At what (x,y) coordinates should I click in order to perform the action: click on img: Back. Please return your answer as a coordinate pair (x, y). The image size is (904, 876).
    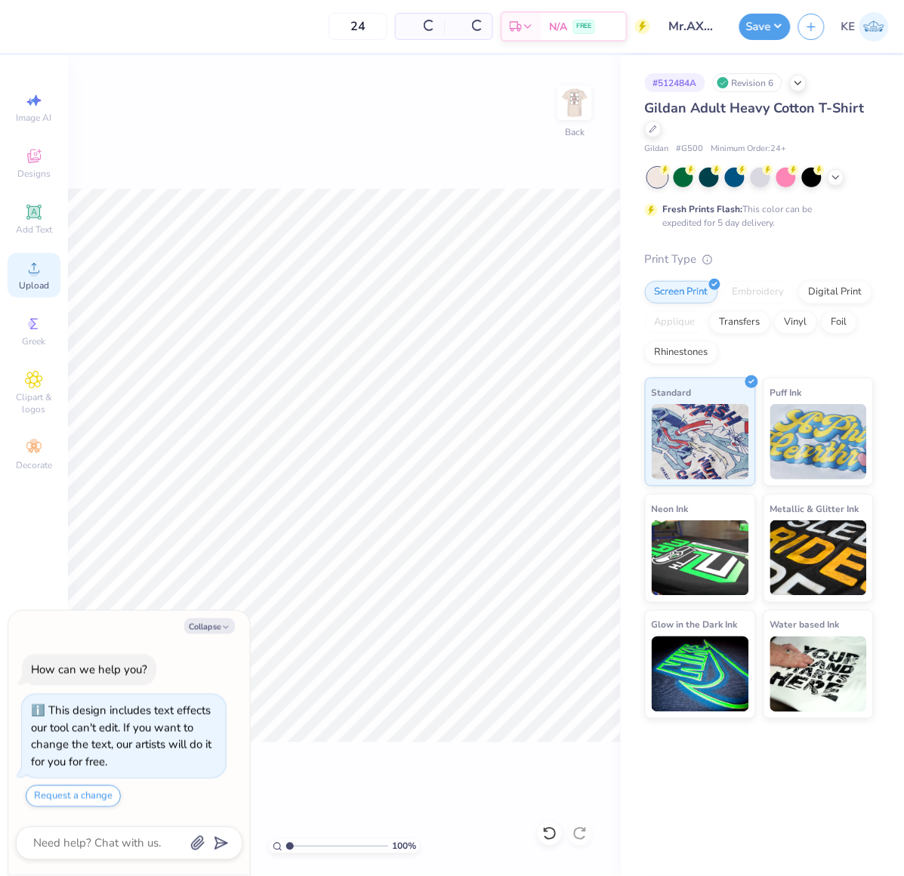
    Looking at the image, I should click on (575, 103).